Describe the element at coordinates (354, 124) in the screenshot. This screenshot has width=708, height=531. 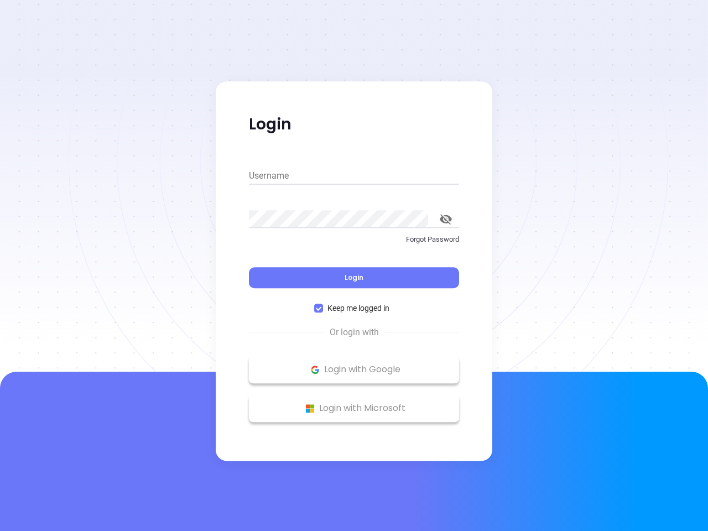
I see `p: Login` at that location.